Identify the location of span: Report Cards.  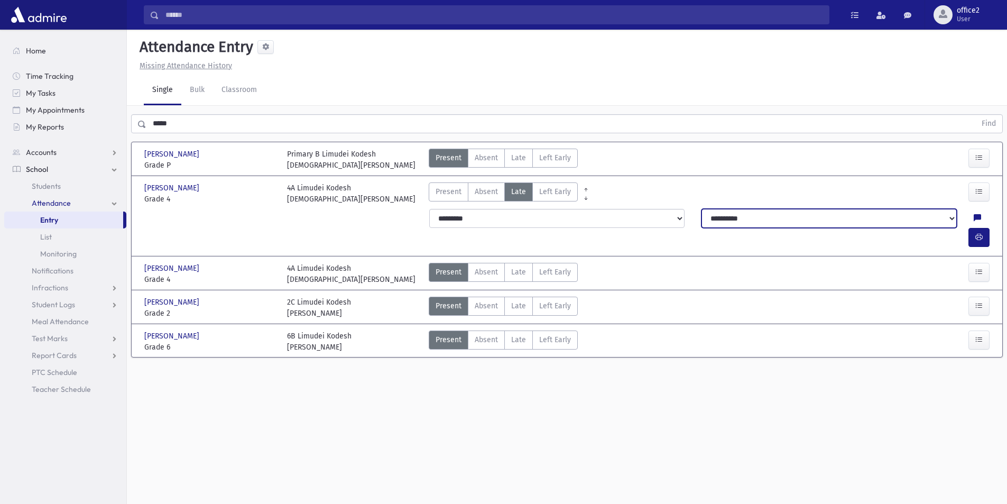
(54, 355).